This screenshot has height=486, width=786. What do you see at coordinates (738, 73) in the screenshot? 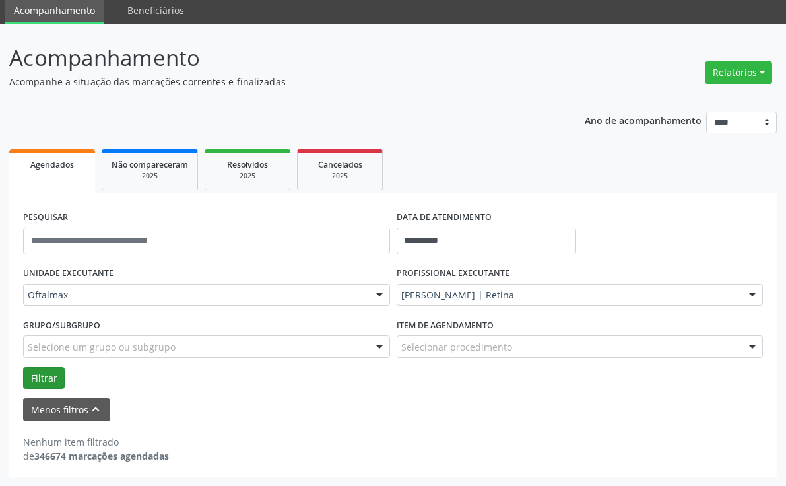
I see `button: Relatórios` at bounding box center [738, 73].